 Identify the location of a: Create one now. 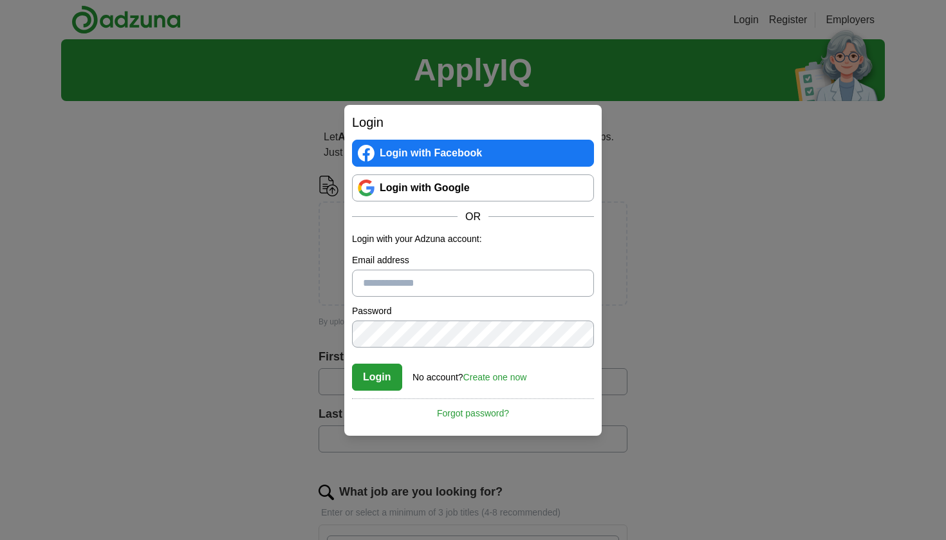
(495, 377).